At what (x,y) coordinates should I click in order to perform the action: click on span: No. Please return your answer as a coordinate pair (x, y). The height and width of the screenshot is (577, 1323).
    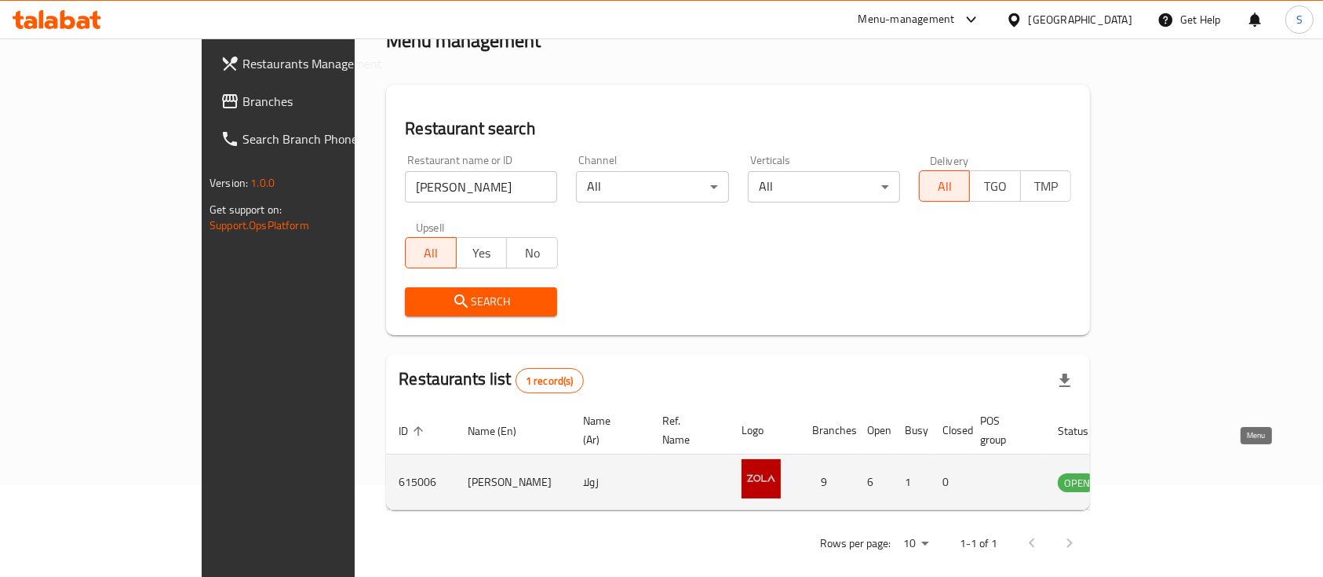
    Looking at the image, I should click on (532, 253).